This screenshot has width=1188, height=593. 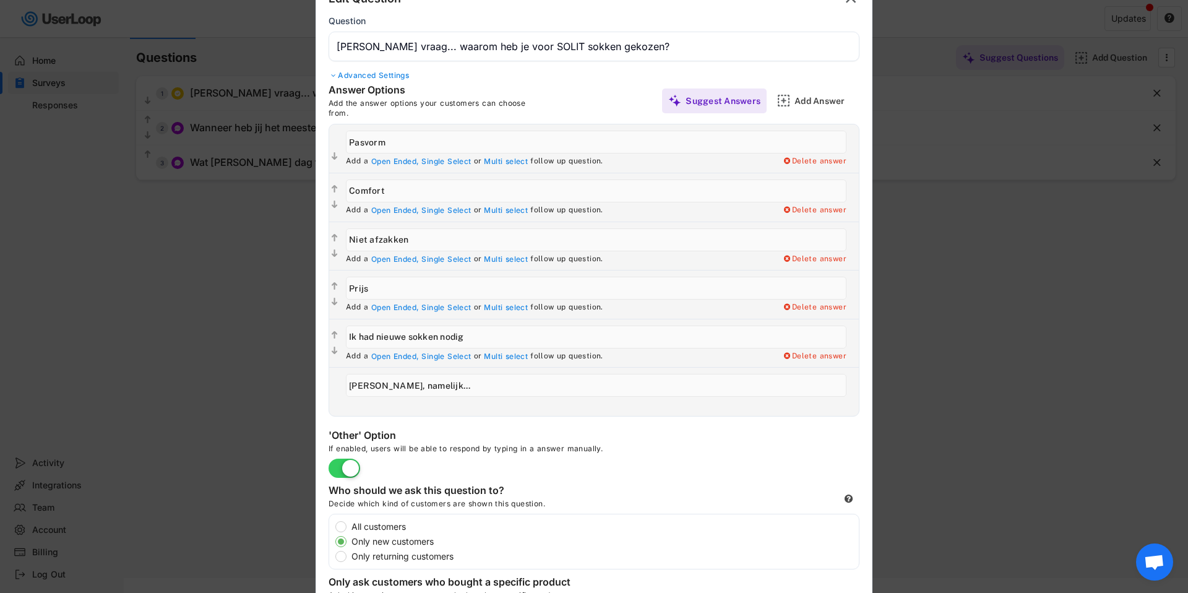 What do you see at coordinates (596, 385) in the screenshot?
I see `input: Anders, namelijk...` at bounding box center [596, 385].